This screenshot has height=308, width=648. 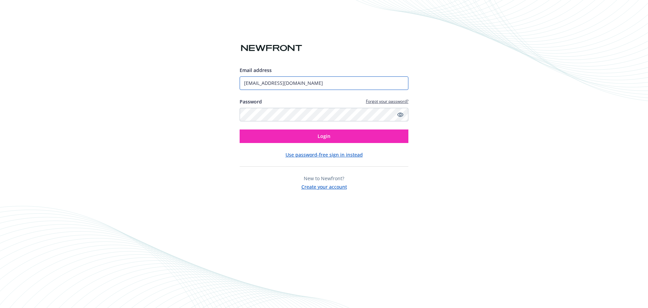 I want to click on button: Use password-free sign in instead, so click(x=324, y=154).